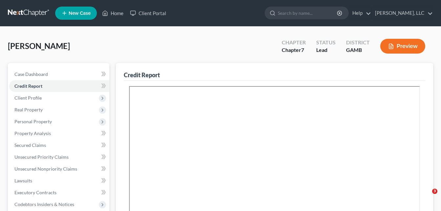 Image resolution: width=441 pixels, height=211 pixels. What do you see at coordinates (326, 50) in the screenshot?
I see `div: Lead` at bounding box center [326, 50].